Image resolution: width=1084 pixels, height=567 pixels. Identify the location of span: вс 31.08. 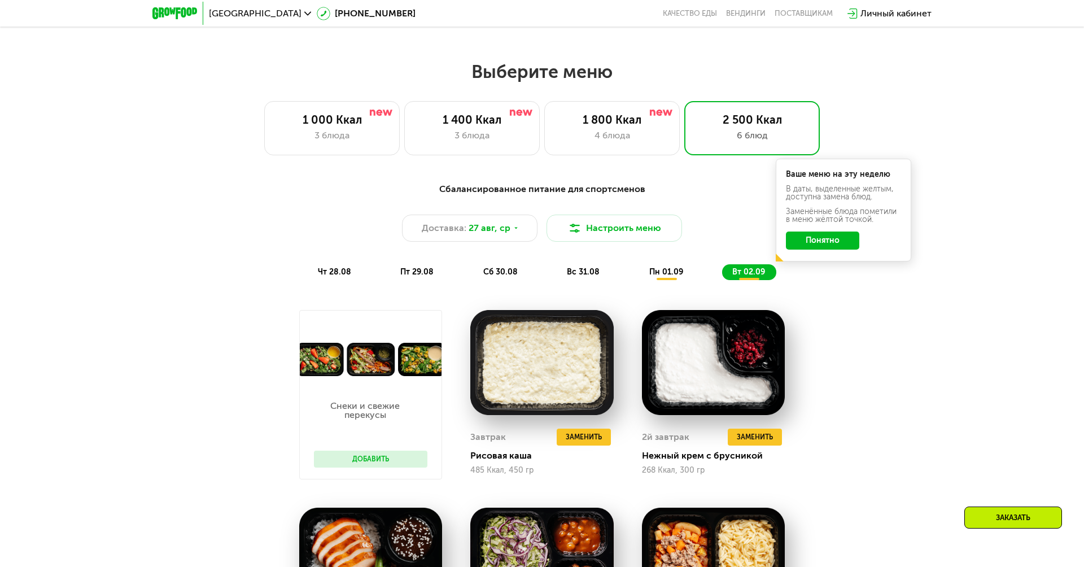
(583, 272).